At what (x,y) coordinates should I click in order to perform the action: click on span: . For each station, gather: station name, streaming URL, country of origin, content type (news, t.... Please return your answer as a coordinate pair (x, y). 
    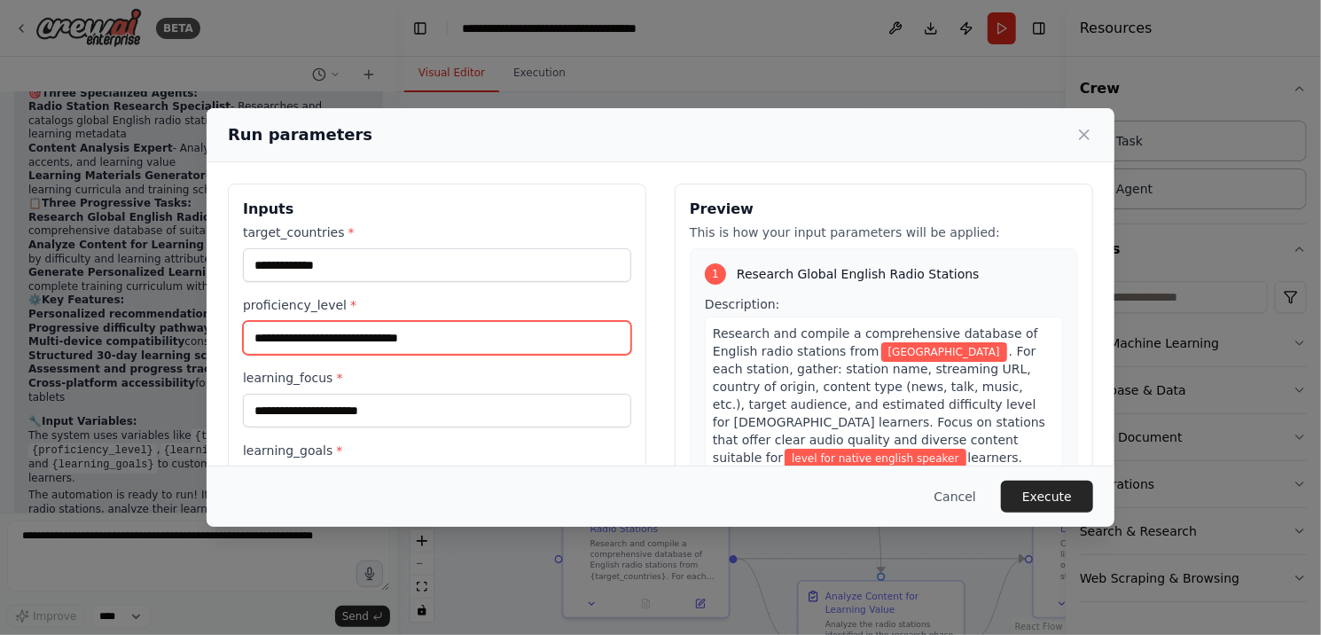
    Looking at the image, I should click on (879, 404).